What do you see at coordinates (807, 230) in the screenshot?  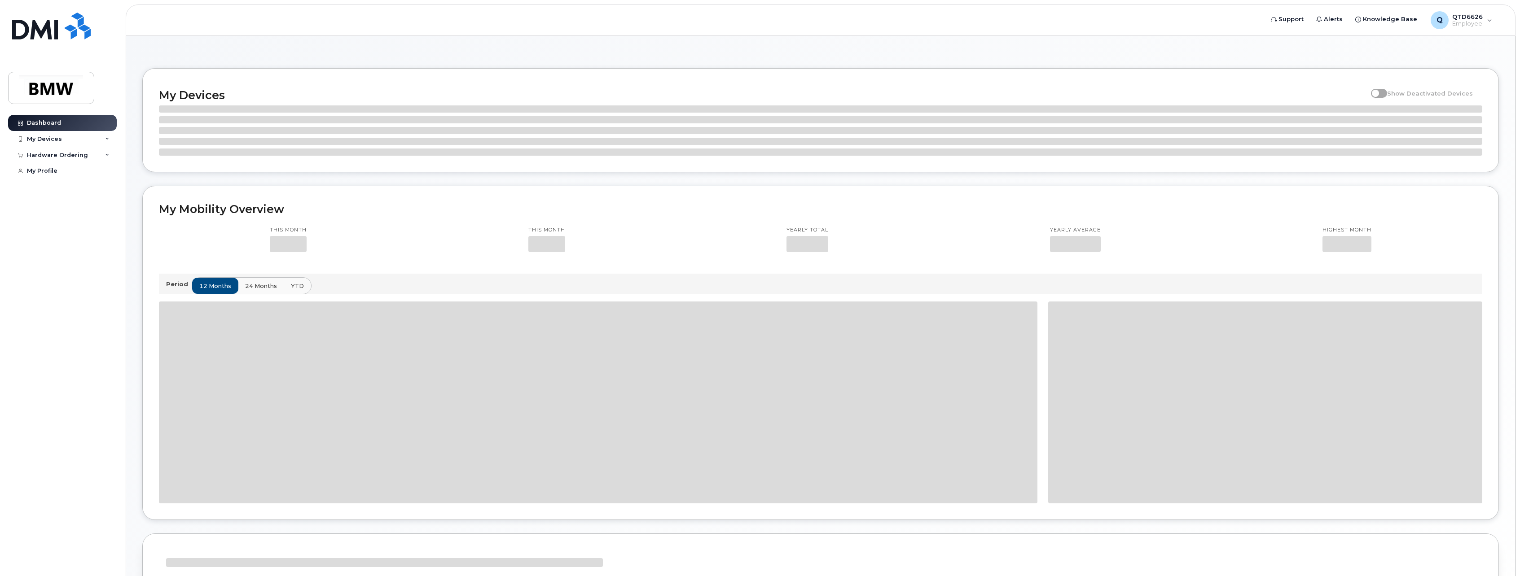 I see `p: Yearly total` at bounding box center [807, 230].